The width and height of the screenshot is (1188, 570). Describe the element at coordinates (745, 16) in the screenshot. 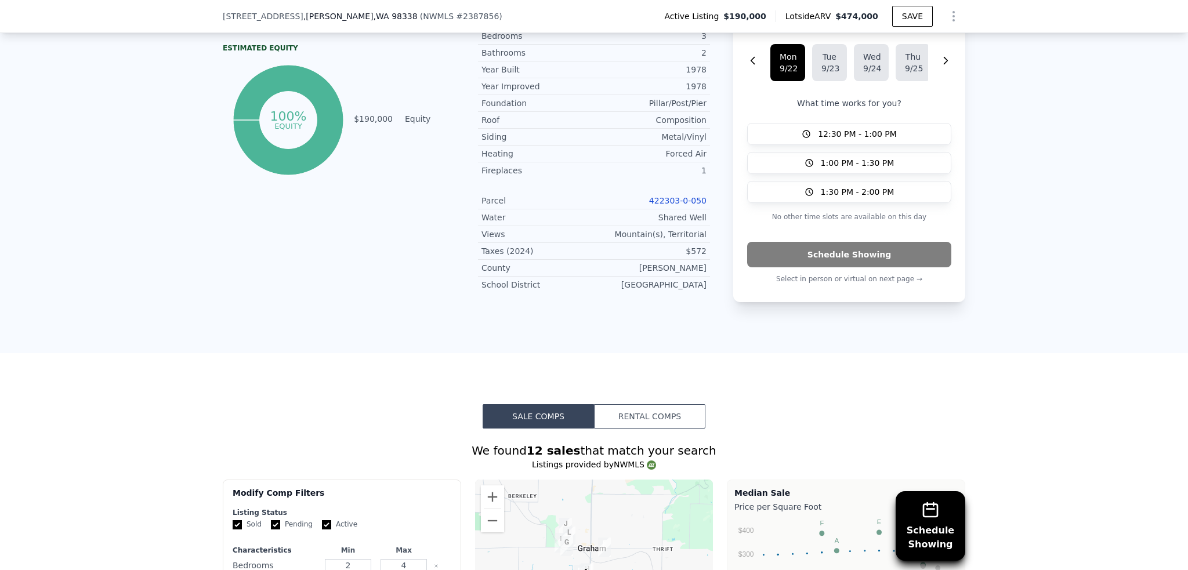

I see `span: $190,000` at that location.